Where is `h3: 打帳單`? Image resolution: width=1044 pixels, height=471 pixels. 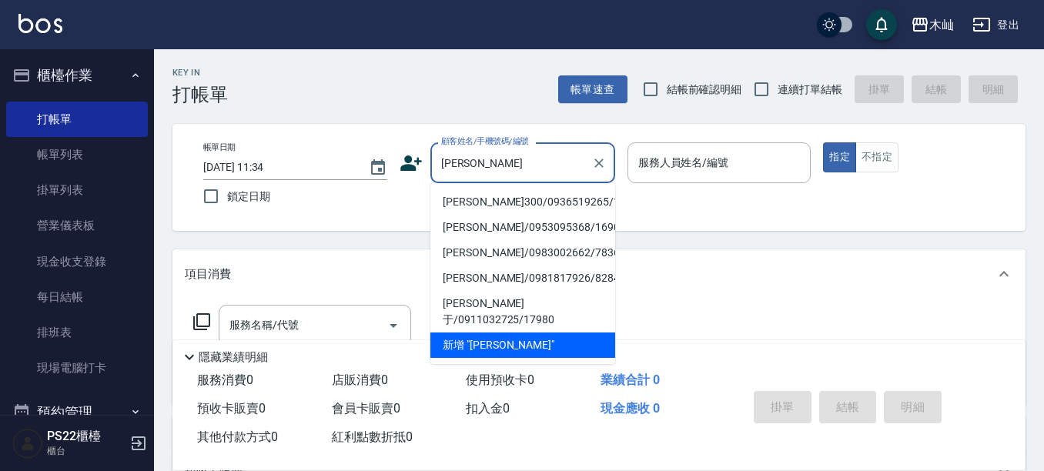 h3: 打帳單 is located at coordinates (200, 95).